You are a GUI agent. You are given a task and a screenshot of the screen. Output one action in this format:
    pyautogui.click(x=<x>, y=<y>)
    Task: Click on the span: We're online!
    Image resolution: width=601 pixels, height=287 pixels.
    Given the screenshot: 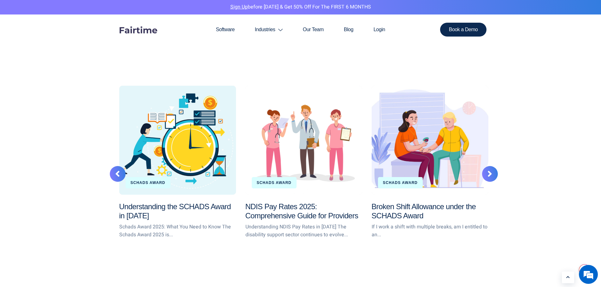 What is the action you would take?
    pyautogui.click(x=62, y=111)
    